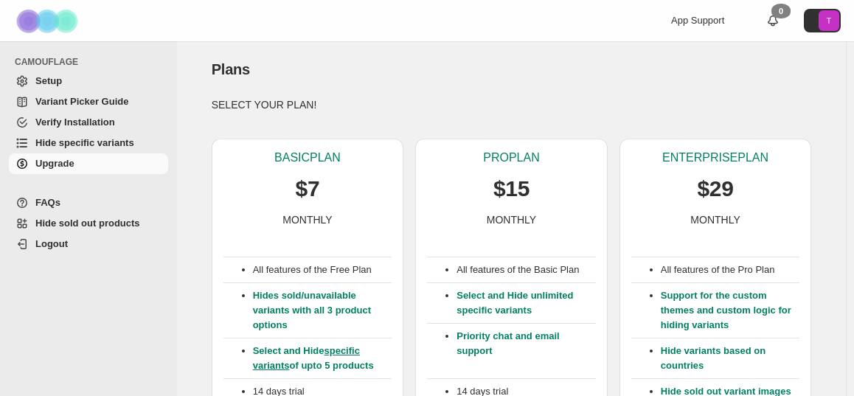 Image resolution: width=854 pixels, height=396 pixels. I want to click on p: All features of the Basic Plan, so click(526, 270).